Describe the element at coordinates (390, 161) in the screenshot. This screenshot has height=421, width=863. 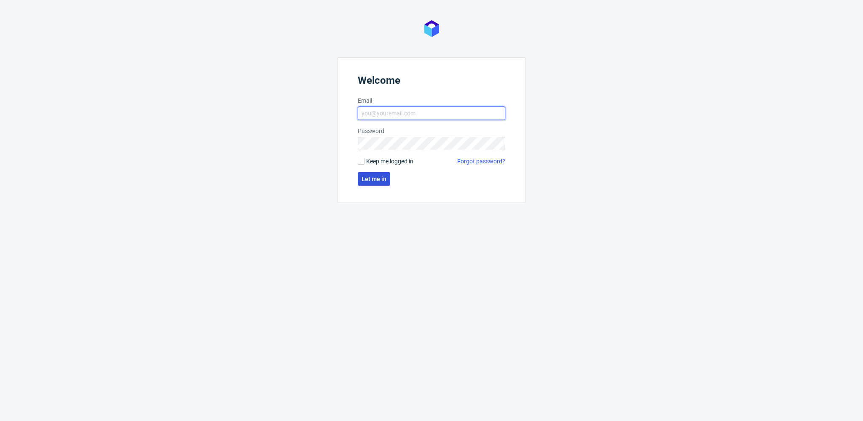
I see `span: Keep me logged in` at that location.